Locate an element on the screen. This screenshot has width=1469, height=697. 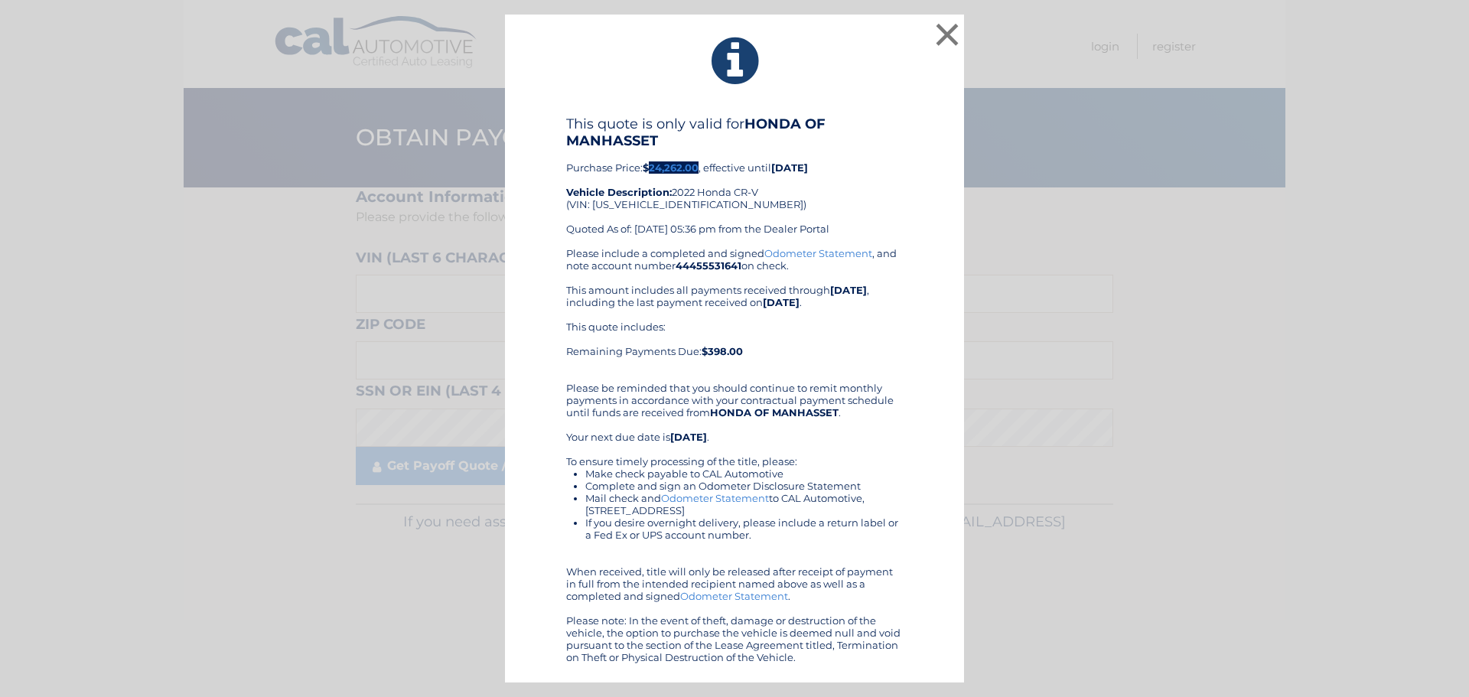
b: 44455531641 is located at coordinates (709, 266).